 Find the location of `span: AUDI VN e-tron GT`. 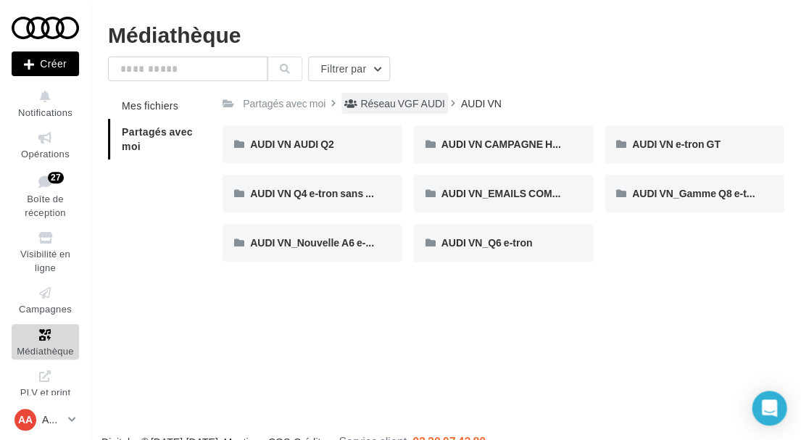

span: AUDI VN e-tron GT is located at coordinates (676, 143).